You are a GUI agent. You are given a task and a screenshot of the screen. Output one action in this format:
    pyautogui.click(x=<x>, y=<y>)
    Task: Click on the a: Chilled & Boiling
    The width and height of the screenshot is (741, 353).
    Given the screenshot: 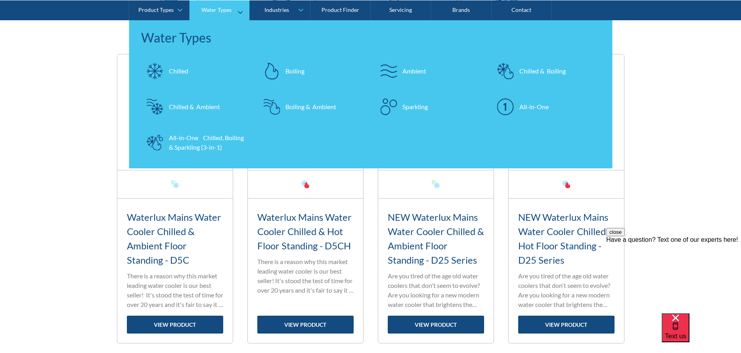 What is the action you would take?
    pyautogui.click(x=546, y=71)
    